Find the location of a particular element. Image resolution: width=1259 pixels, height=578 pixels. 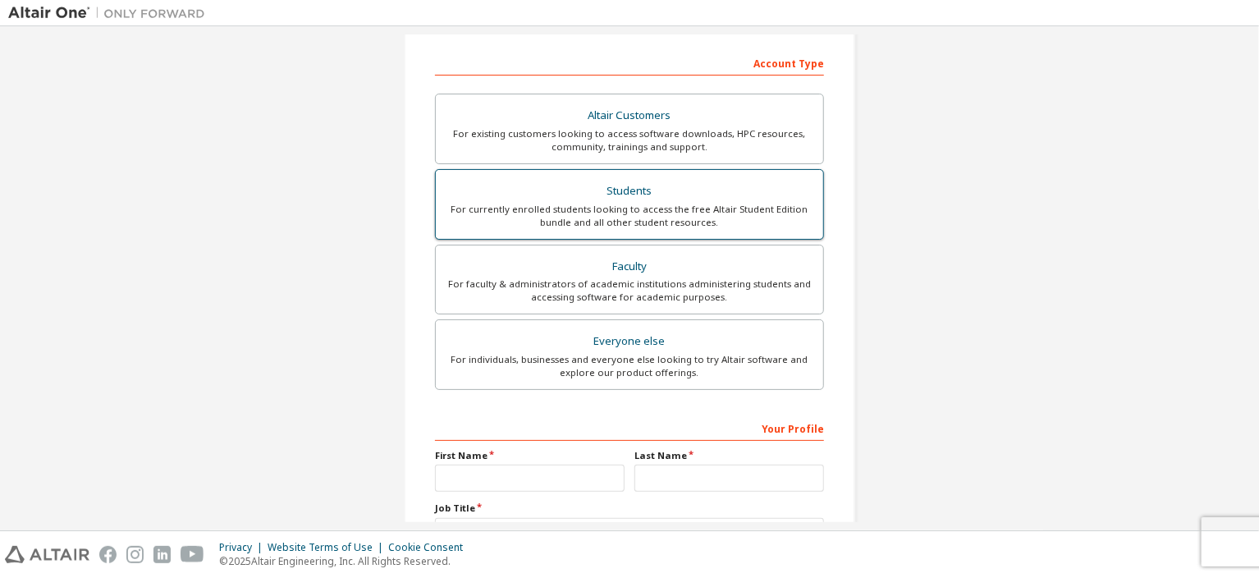

label: Job Title is located at coordinates (629, 508).